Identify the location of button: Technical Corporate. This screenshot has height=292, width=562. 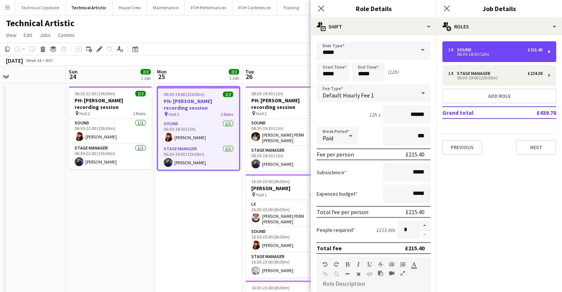
(40, 7).